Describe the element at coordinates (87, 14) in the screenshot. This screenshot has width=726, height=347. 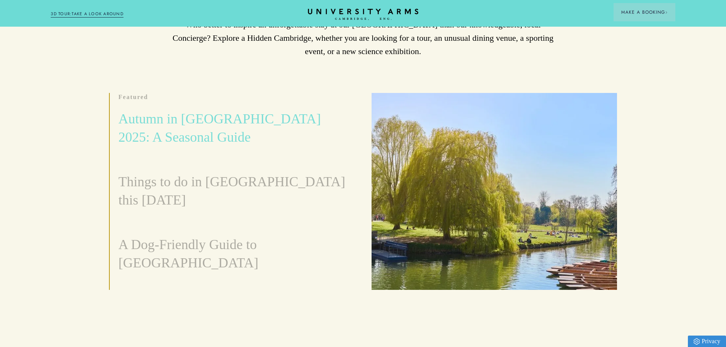
I see `a: 3D TOUR:TAKE A LOOK AROUND` at that location.